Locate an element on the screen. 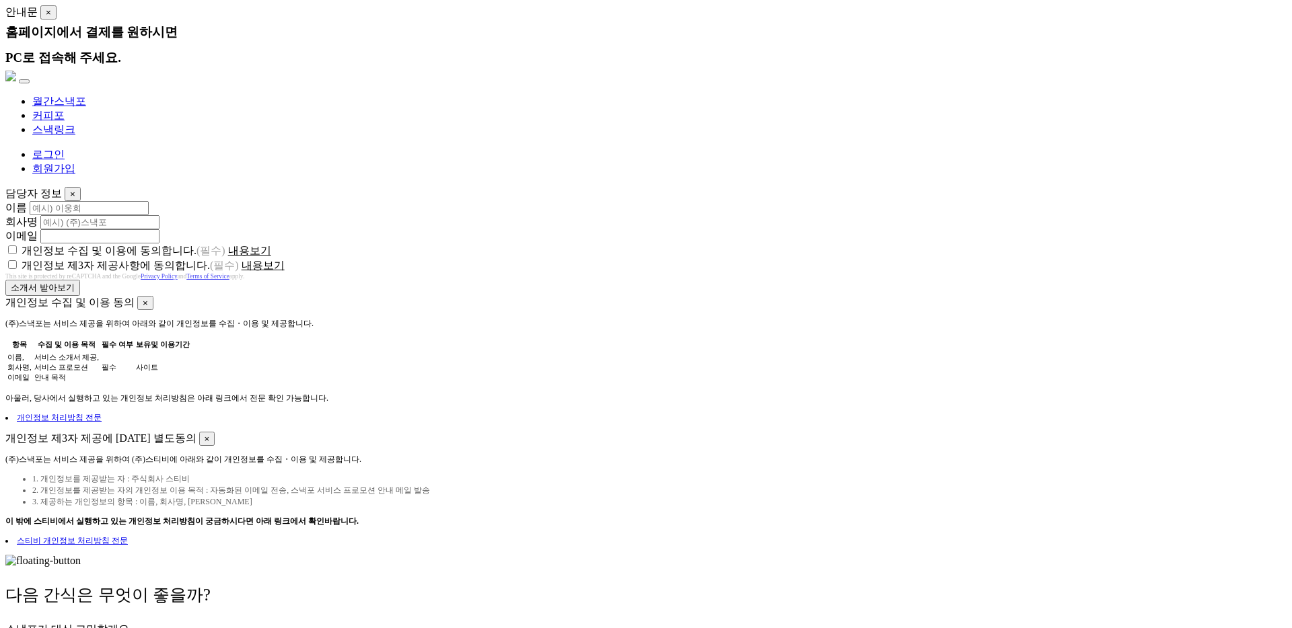 The image size is (1292, 628). p: 이 밖에 스티비에서 실행하고 있는 개인정보 처리방침이 궁금하시다면 아래 링크에서 확인바랍니다. is located at coordinates (646, 521).